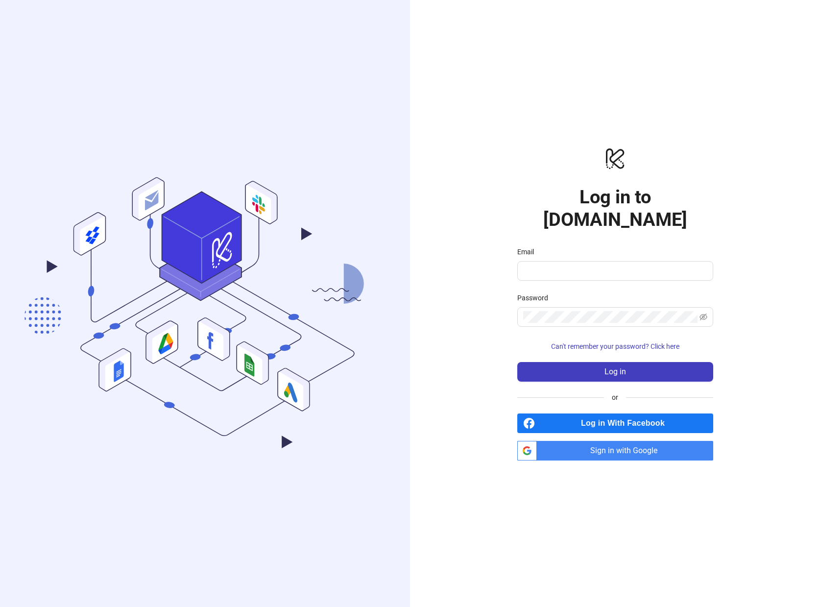 This screenshot has height=607, width=820. Describe the element at coordinates (615, 397) in the screenshot. I see `span: or` at that location.